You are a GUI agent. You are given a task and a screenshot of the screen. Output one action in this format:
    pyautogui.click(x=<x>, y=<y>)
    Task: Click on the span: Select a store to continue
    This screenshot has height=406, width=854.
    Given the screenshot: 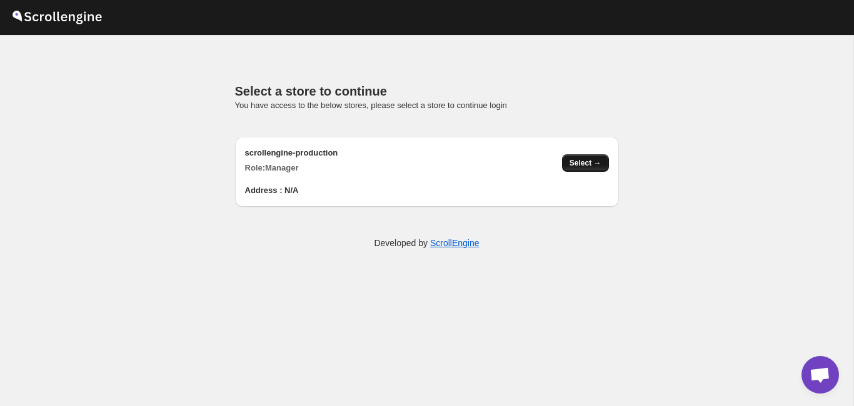 What is the action you would take?
    pyautogui.click(x=311, y=91)
    